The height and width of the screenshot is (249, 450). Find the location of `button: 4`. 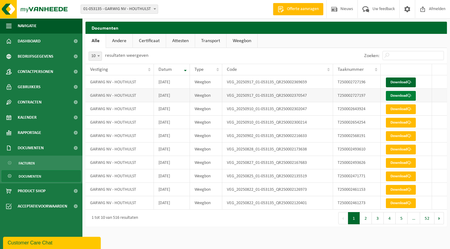

button: 4 is located at coordinates (389, 218).